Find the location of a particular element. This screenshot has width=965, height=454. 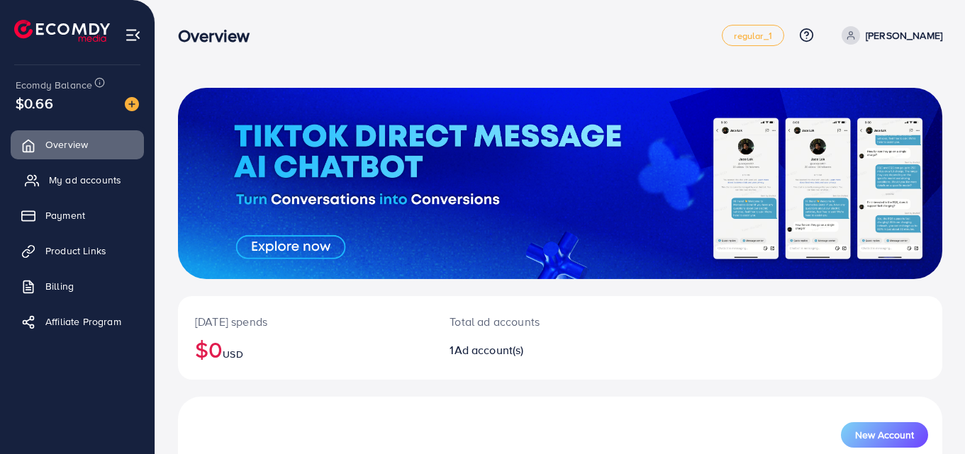

span: USD is located at coordinates (232, 354).